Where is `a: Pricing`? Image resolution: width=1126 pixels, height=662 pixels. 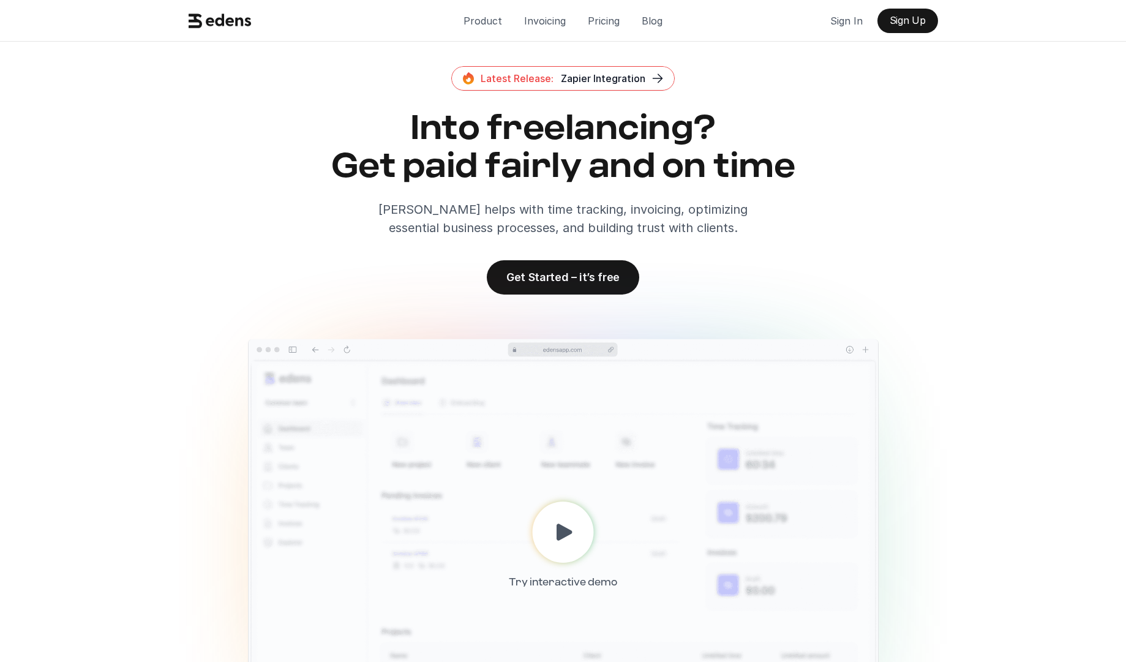
a: Pricing is located at coordinates (604, 21).